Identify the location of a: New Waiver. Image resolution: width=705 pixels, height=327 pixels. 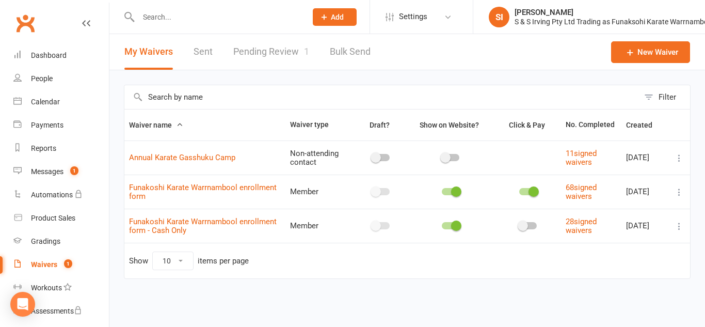
(650, 52).